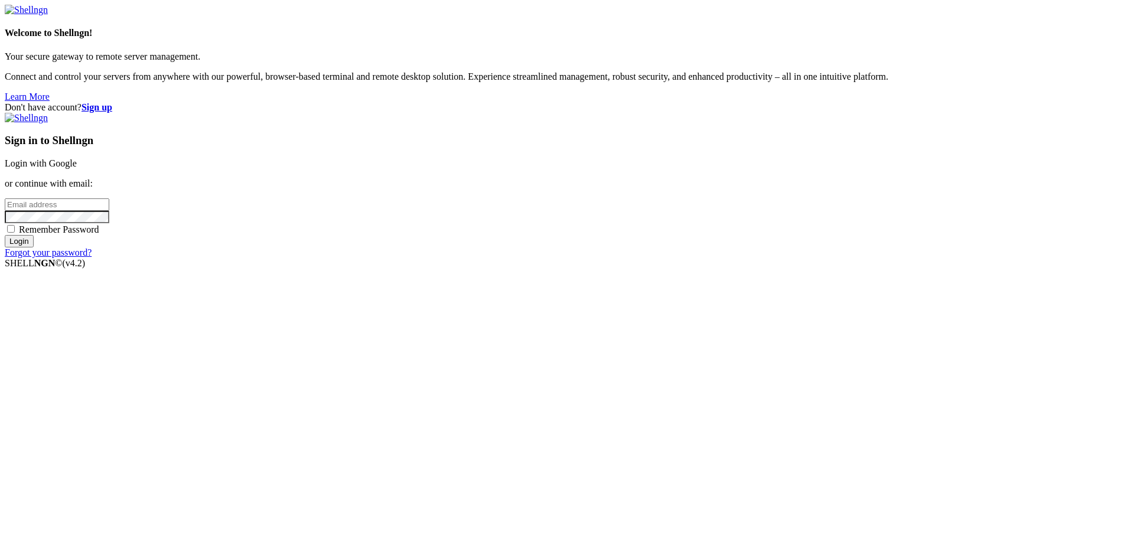  What do you see at coordinates (45, 263) in the screenshot?
I see `span: SHELL ©` at bounding box center [45, 263].